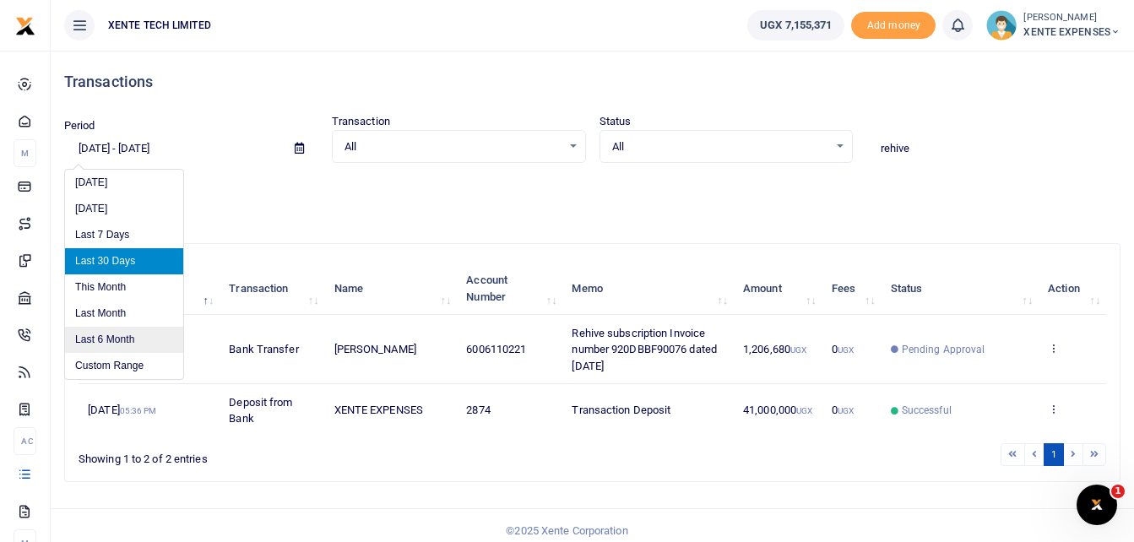 This screenshot has height=542, width=1134. I want to click on span: 6006110221, so click(496, 349).